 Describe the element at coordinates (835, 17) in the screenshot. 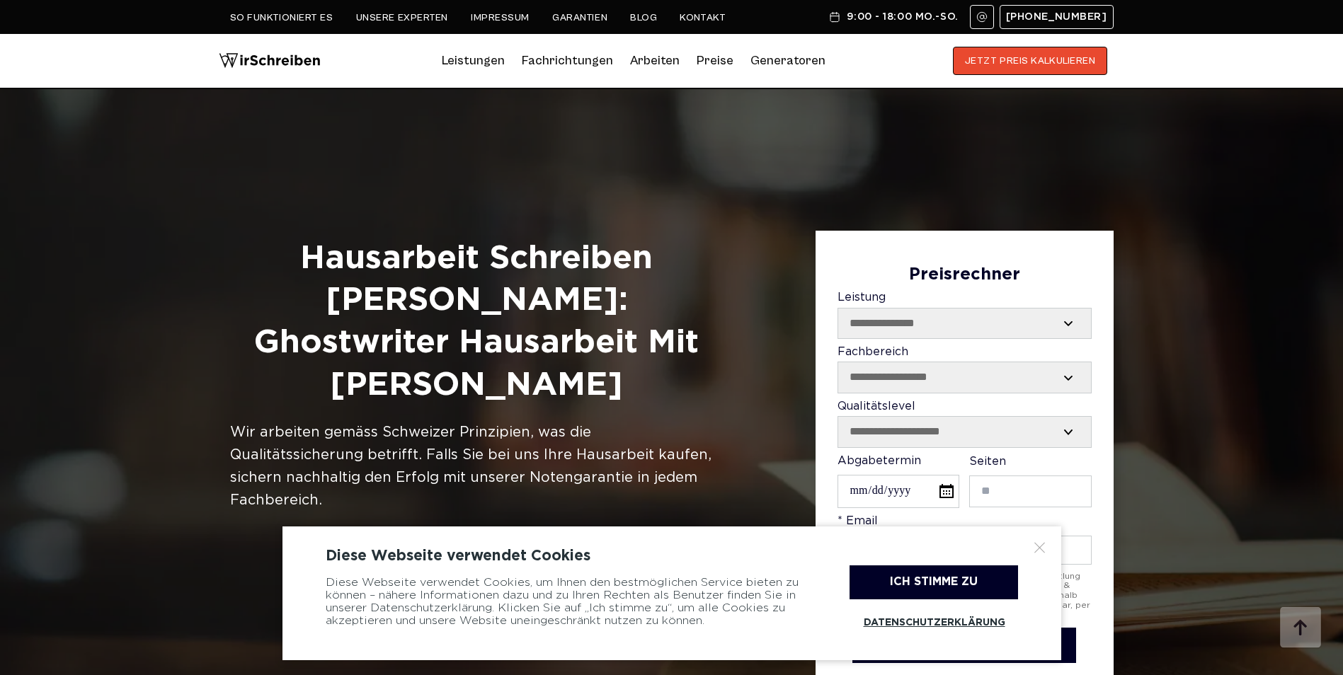

I see `img: Schedule` at that location.